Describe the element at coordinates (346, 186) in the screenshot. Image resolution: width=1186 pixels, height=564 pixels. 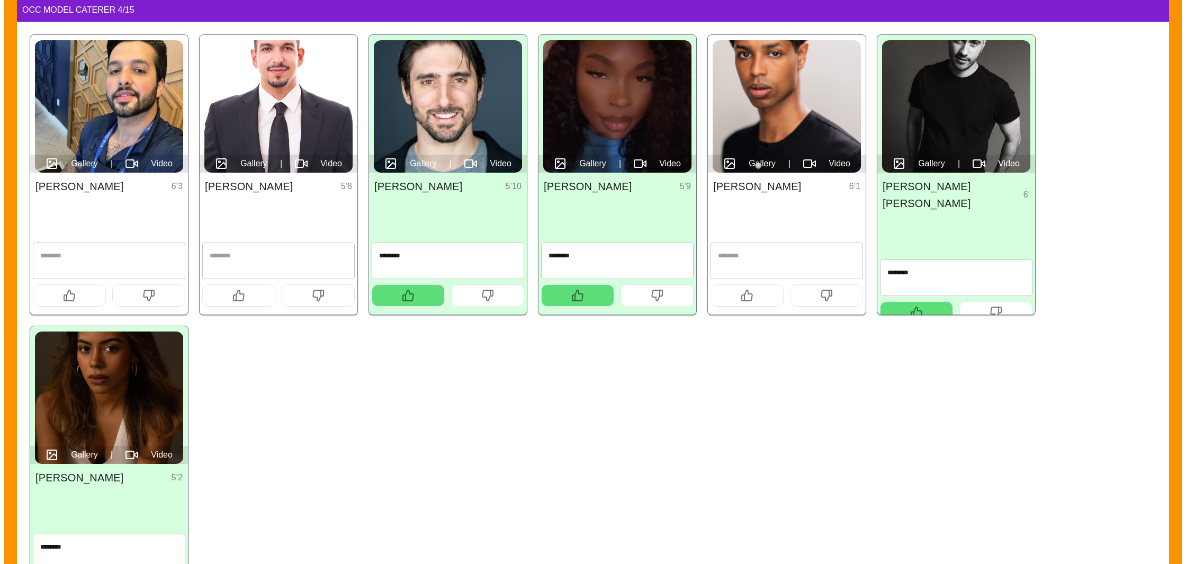
I see `p: 5 ' 8` at that location.